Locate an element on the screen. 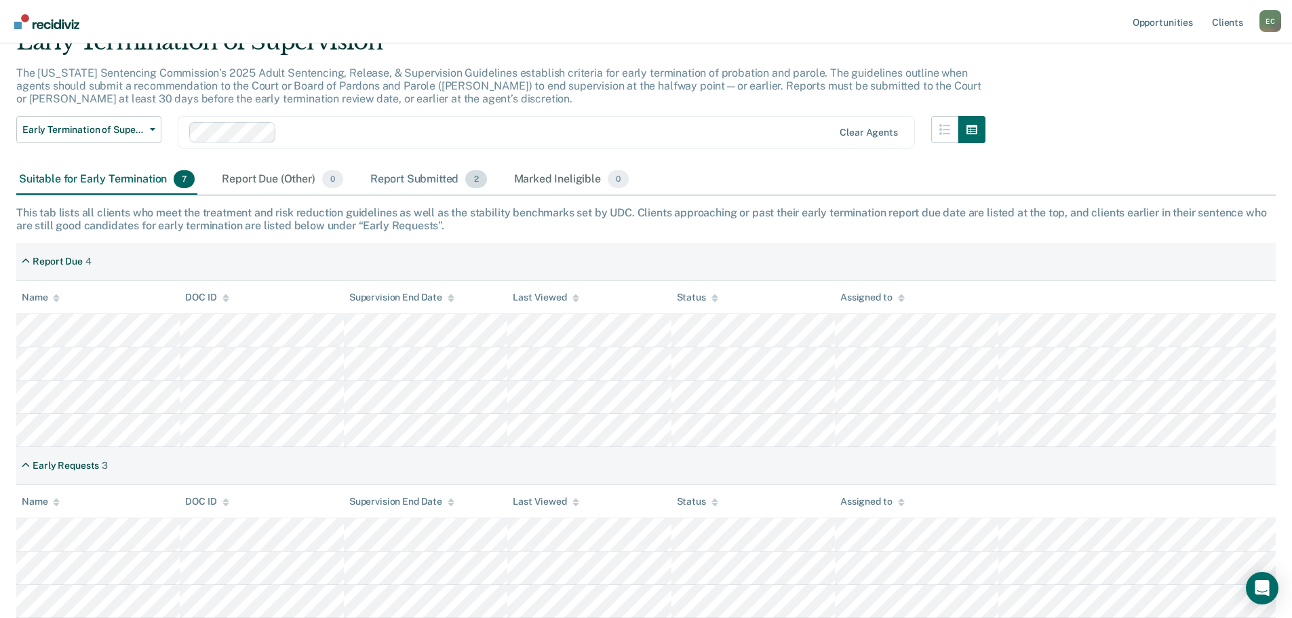 The height and width of the screenshot is (618, 1292). span: 2 is located at coordinates (475, 179).